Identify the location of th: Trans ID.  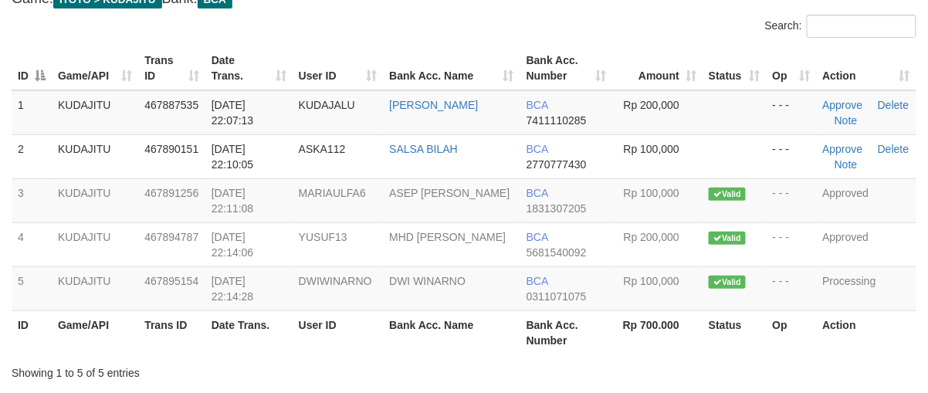
(171, 332).